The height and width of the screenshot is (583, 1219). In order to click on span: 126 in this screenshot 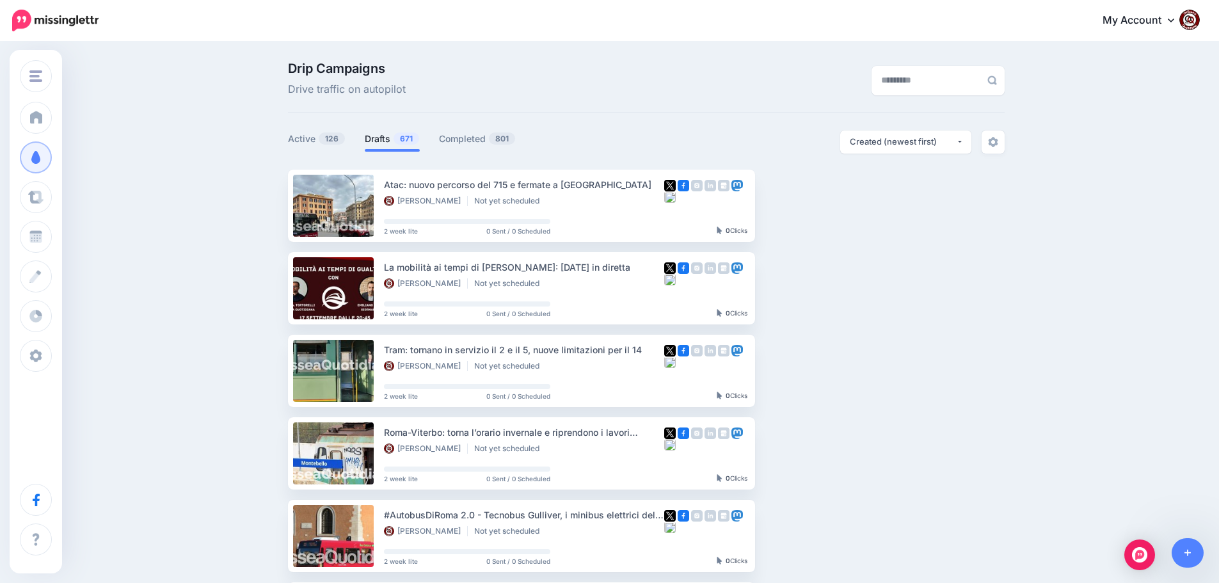, I will do `click(331, 138)`.